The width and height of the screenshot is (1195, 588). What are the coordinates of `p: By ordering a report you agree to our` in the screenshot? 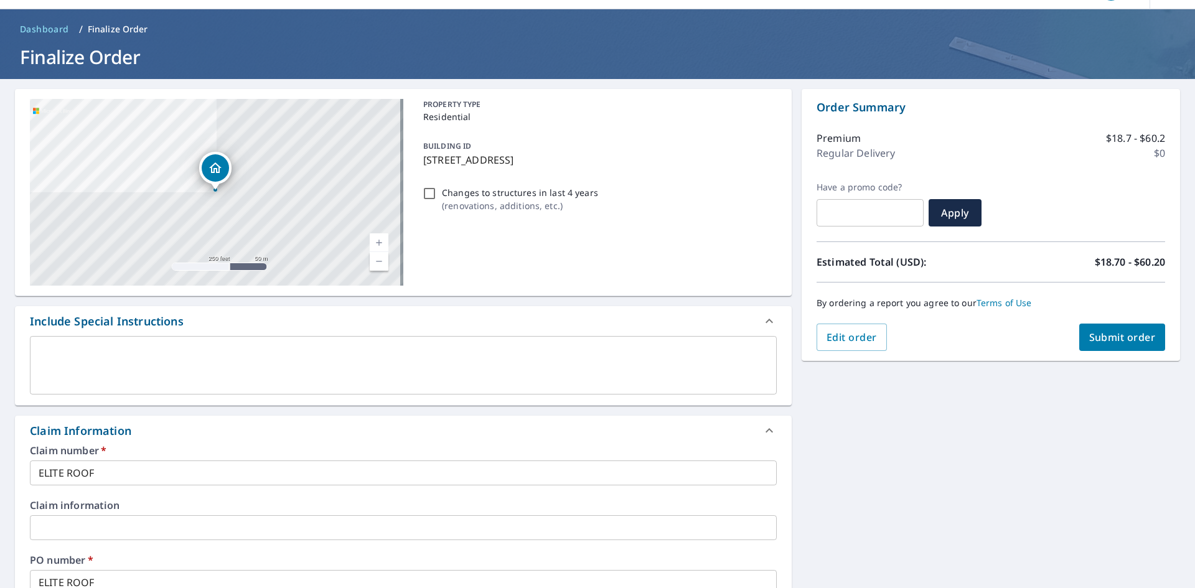 It's located at (991, 303).